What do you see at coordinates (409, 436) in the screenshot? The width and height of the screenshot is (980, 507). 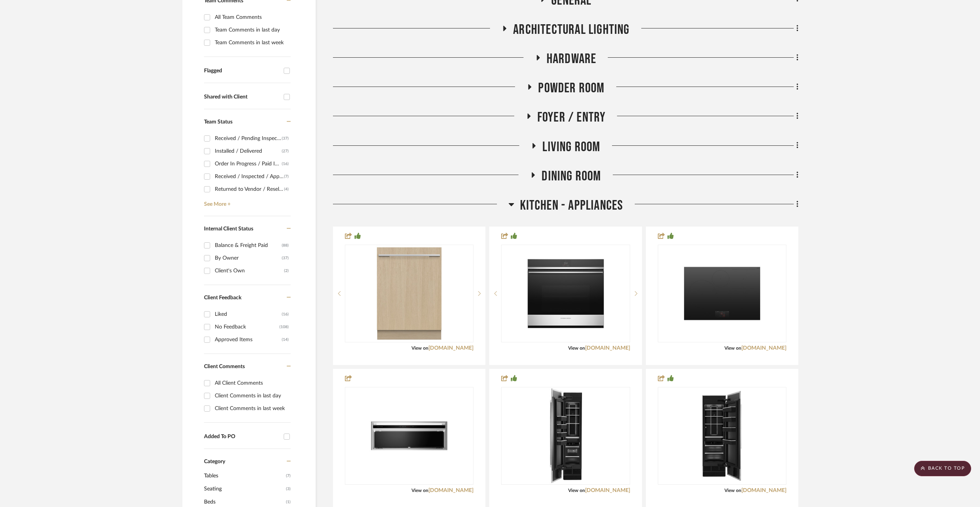 I see `img: Insert Range Hood` at bounding box center [409, 436].